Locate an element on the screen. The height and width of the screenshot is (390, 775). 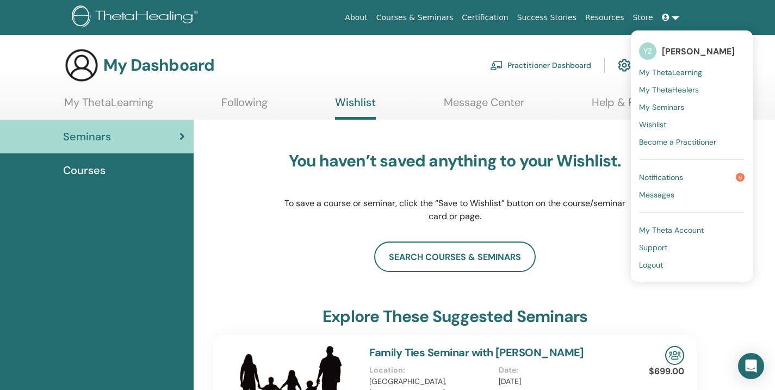
a: Become a Practitioner is located at coordinates (692, 142).